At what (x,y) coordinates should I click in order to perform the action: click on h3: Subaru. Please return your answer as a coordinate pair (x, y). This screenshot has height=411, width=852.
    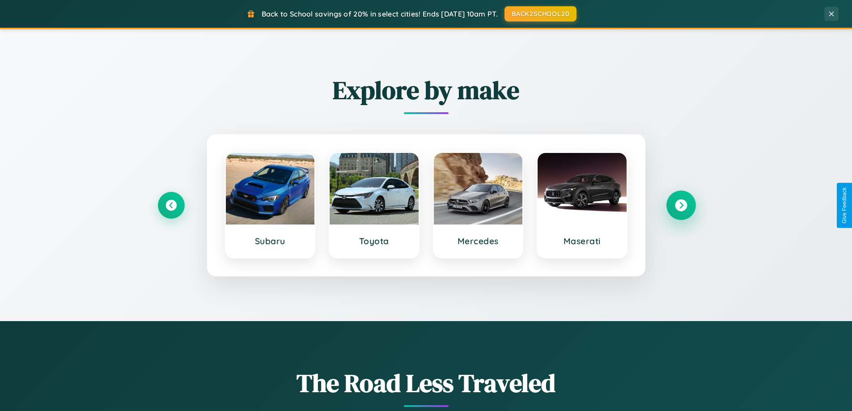
    Looking at the image, I should click on (270, 241).